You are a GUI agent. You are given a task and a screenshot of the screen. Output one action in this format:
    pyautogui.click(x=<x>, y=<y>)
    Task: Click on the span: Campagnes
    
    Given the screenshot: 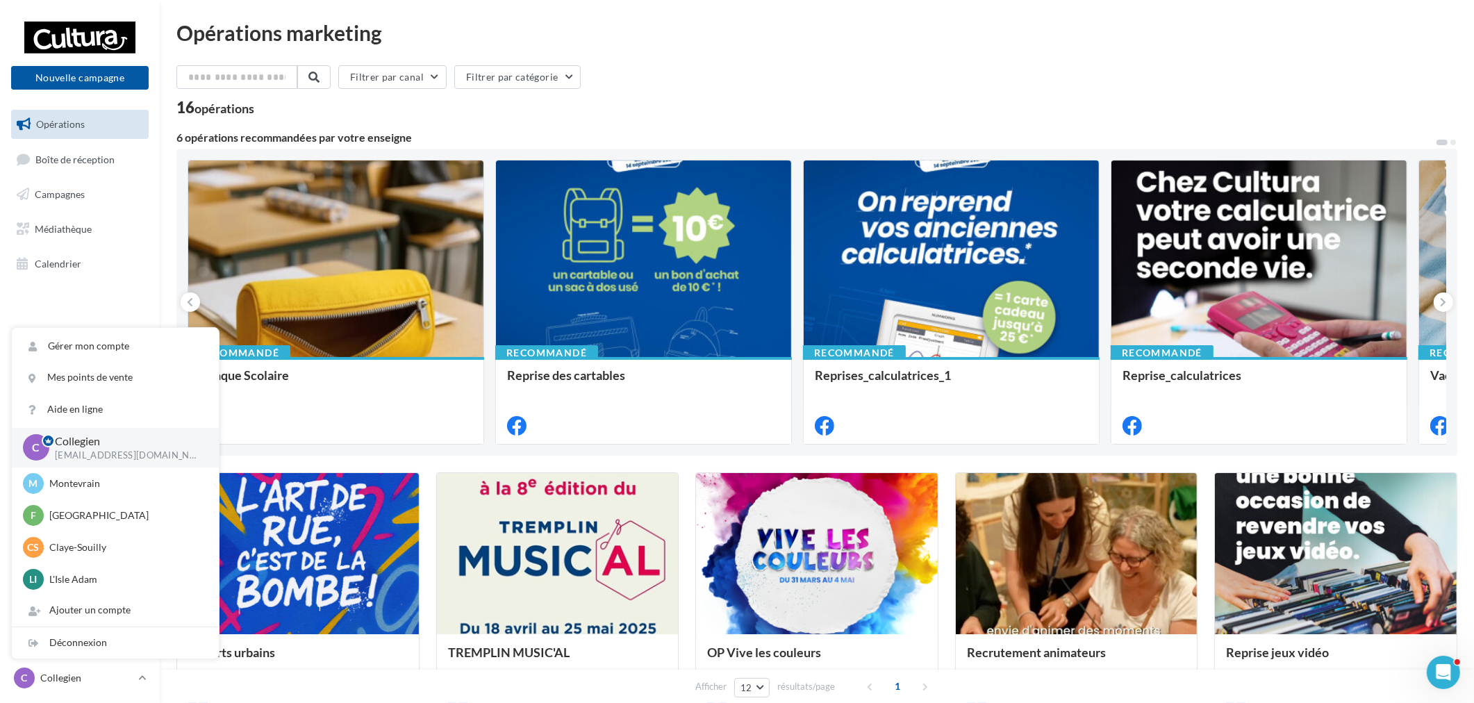 What is the action you would take?
    pyautogui.click(x=60, y=194)
    